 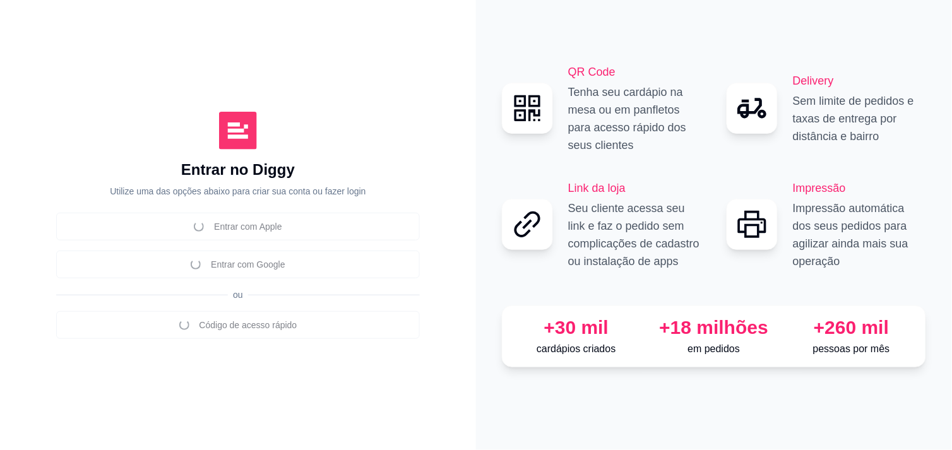 What do you see at coordinates (238, 170) in the screenshot?
I see `h1: Entrar no Diggy` at bounding box center [238, 170].